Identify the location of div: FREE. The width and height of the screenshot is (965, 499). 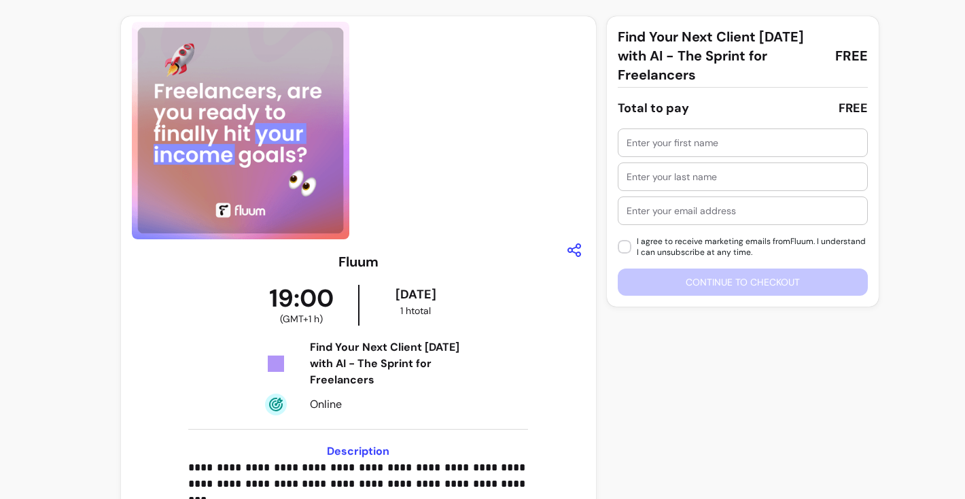
(853, 108).